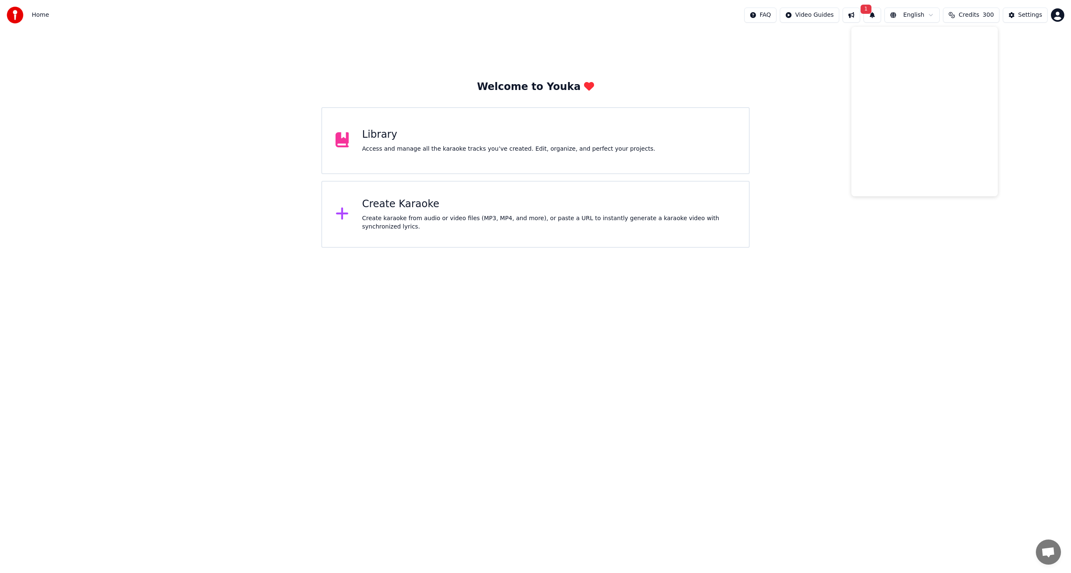 The width and height of the screenshot is (1071, 573). I want to click on nav: breadcrumb, so click(40, 15).